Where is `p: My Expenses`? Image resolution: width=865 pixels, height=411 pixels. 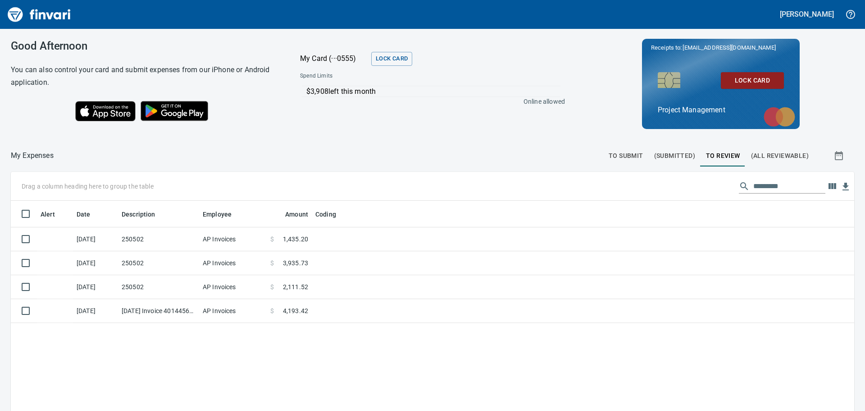 p: My Expenses is located at coordinates (32, 155).